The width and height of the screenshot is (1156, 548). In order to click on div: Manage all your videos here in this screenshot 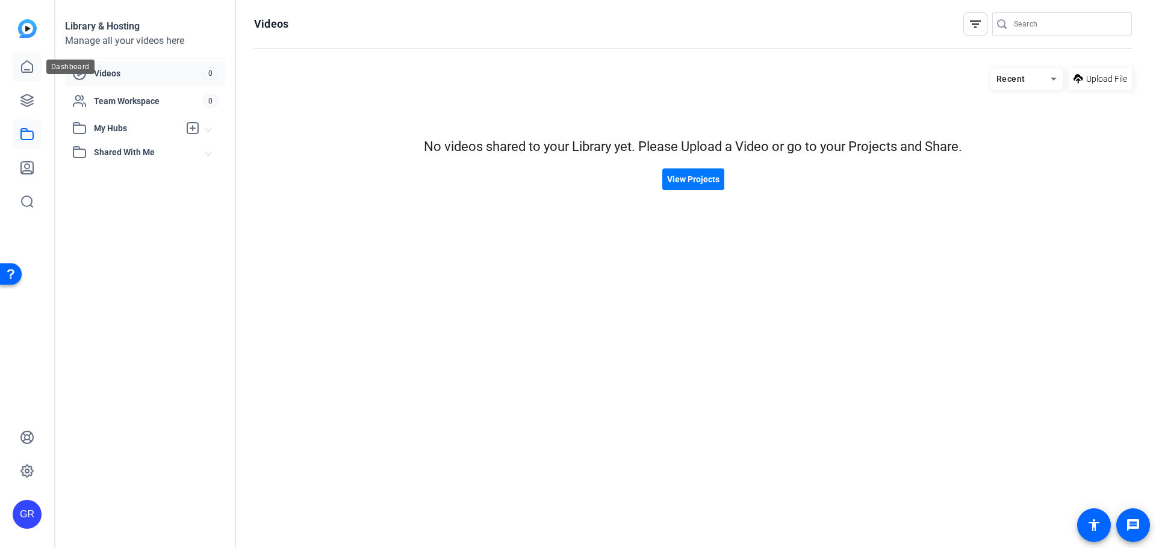, I will do `click(145, 41)`.